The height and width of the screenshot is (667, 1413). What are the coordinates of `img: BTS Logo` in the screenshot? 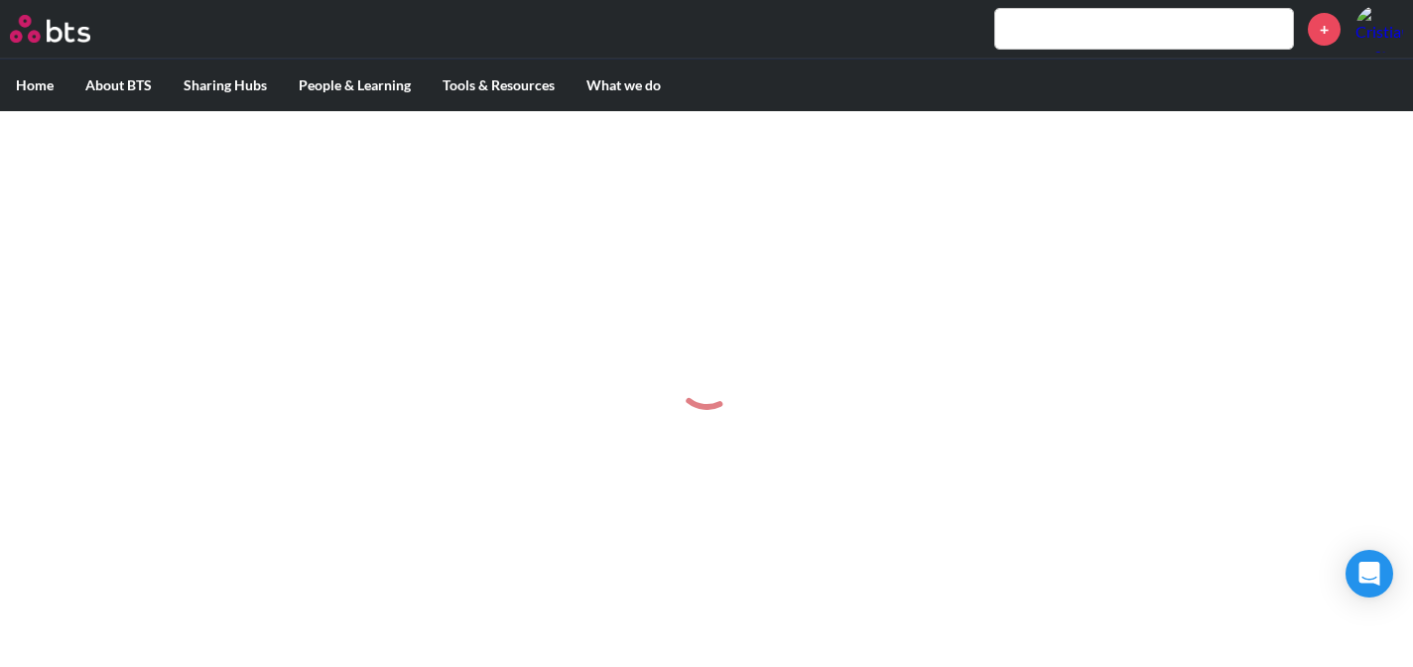 It's located at (50, 29).